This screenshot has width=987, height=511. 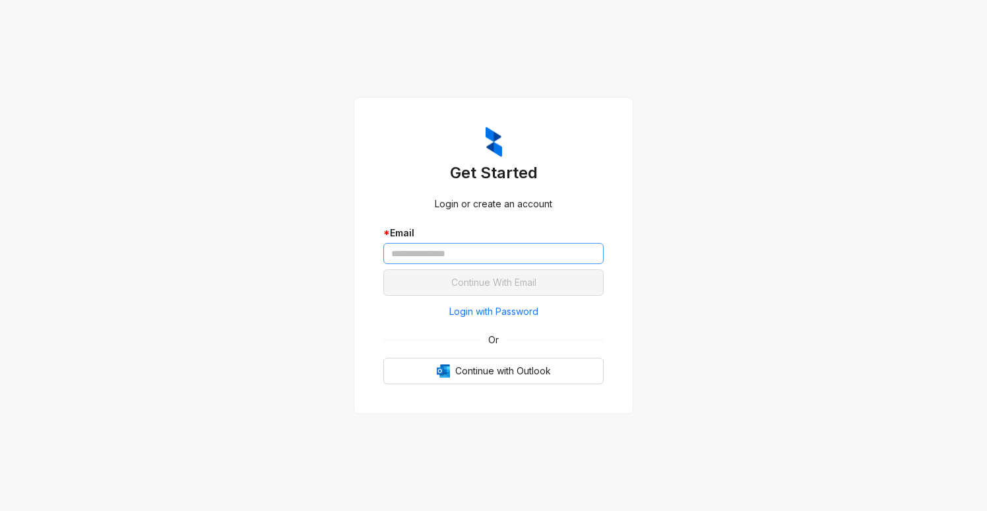 What do you see at coordinates (494, 142) in the screenshot?
I see `img: ZumaIcon` at bounding box center [494, 142].